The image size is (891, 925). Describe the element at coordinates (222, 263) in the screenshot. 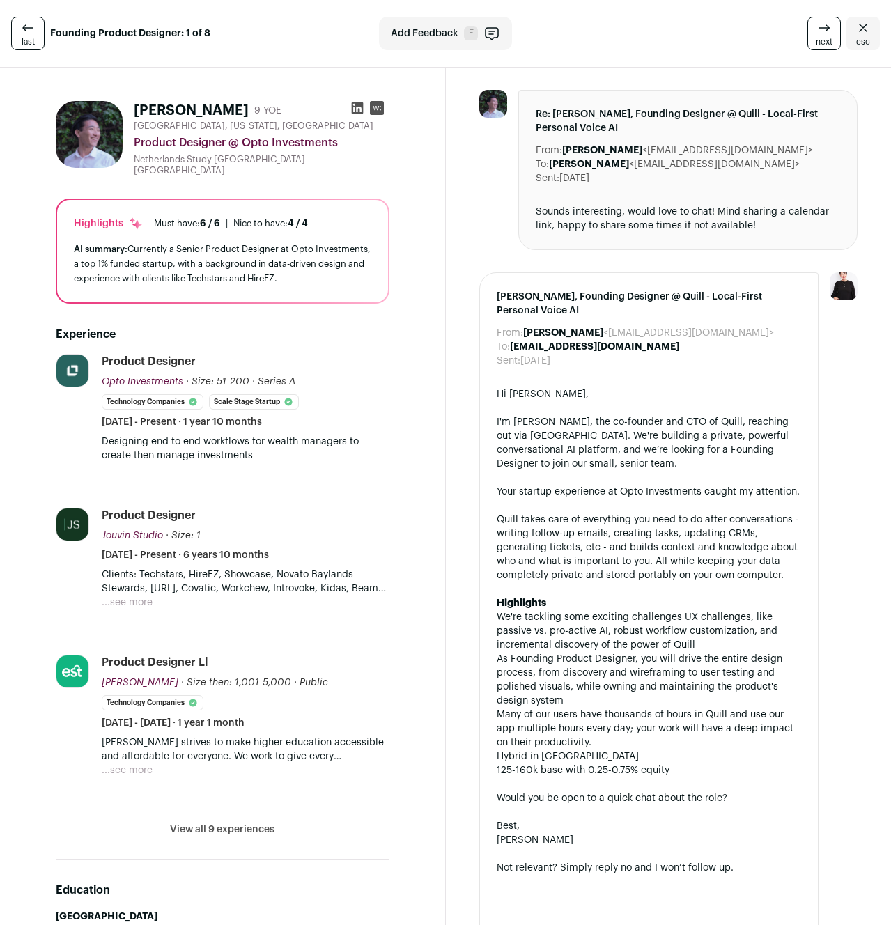

I see `div: Currently a Senior Product Designer at Opto Investments, a top 1% funded startup, with a backgrou...` at that location.